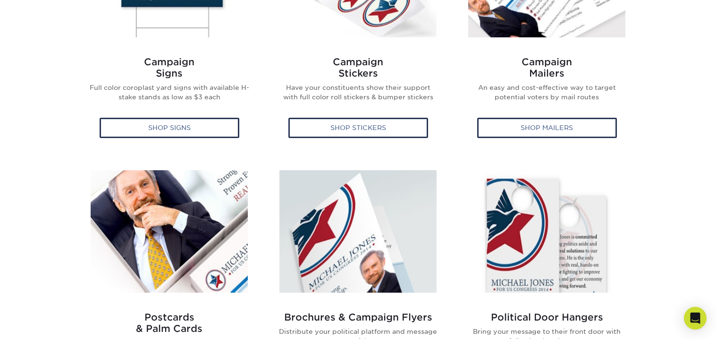 Image resolution: width=716 pixels, height=339 pixels. Describe the element at coordinates (358, 231) in the screenshot. I see `img: Political Brochures & Flyers` at that location.